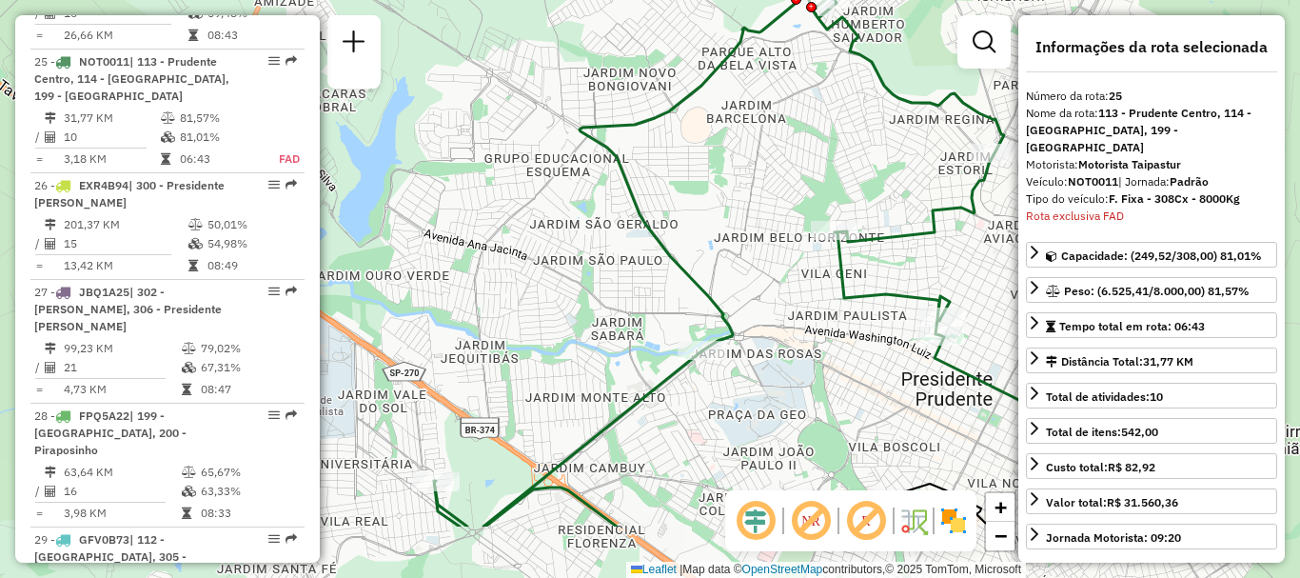  Describe the element at coordinates (984, 42) in the screenshot. I see `a: Exibir filtros` at that location.